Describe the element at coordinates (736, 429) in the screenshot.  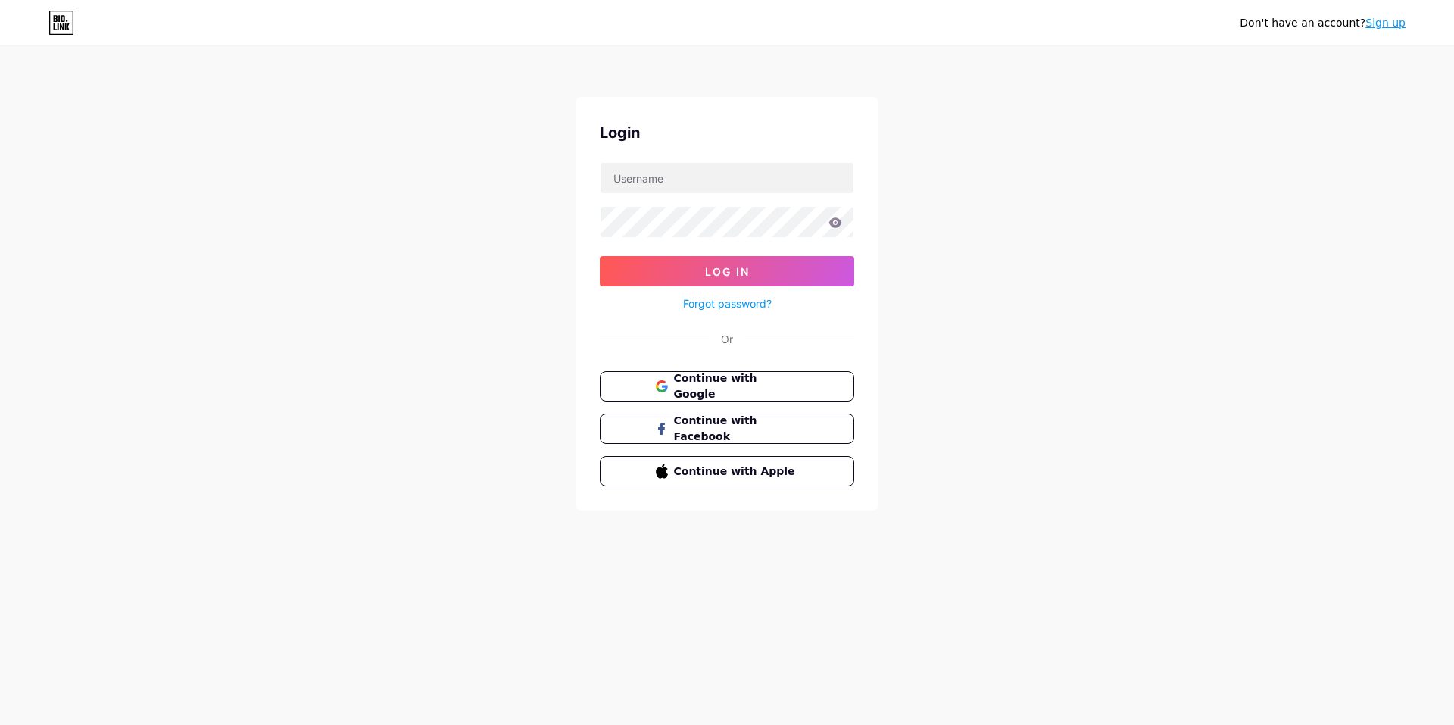
I see `span: Continue with Facebook` at that location.